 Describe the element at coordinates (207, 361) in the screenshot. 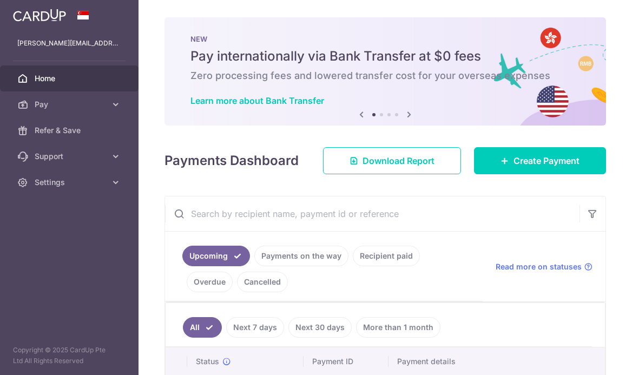

I see `span: Status` at that location.